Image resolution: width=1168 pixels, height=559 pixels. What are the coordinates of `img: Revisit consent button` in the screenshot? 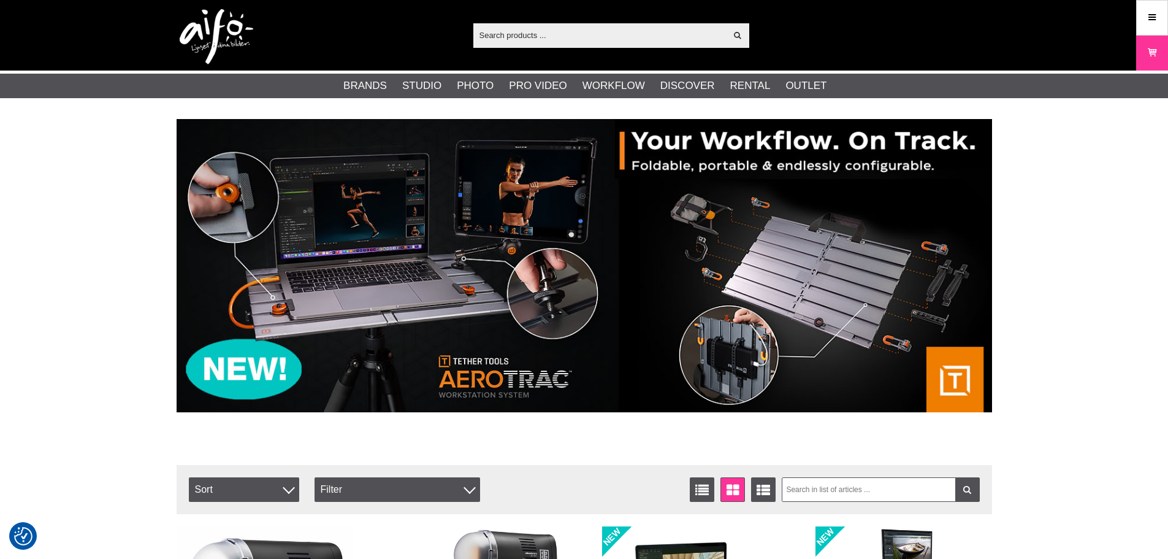 It's located at (23, 536).